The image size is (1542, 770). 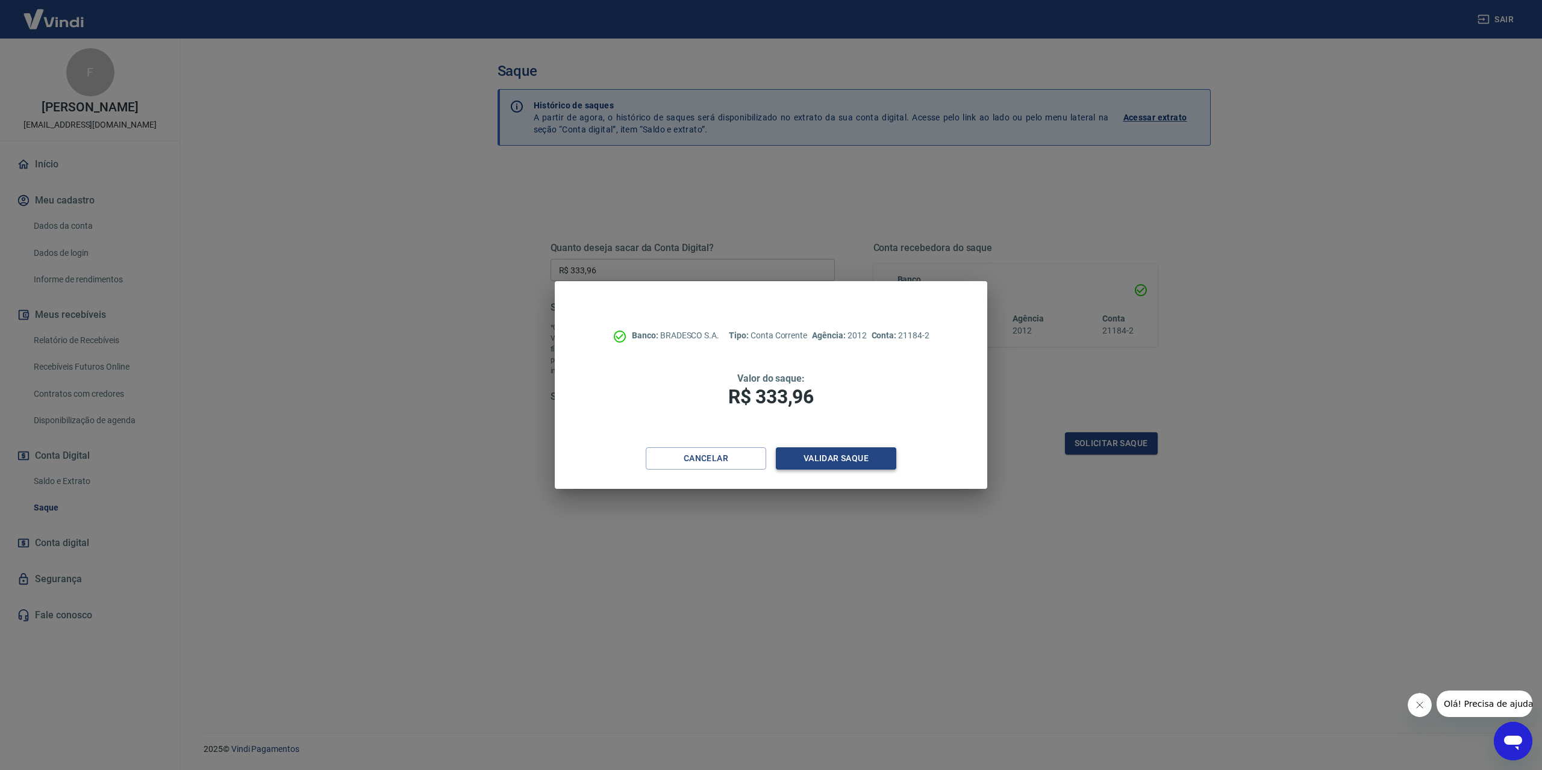 I want to click on span: R$ 333,96, so click(x=771, y=397).